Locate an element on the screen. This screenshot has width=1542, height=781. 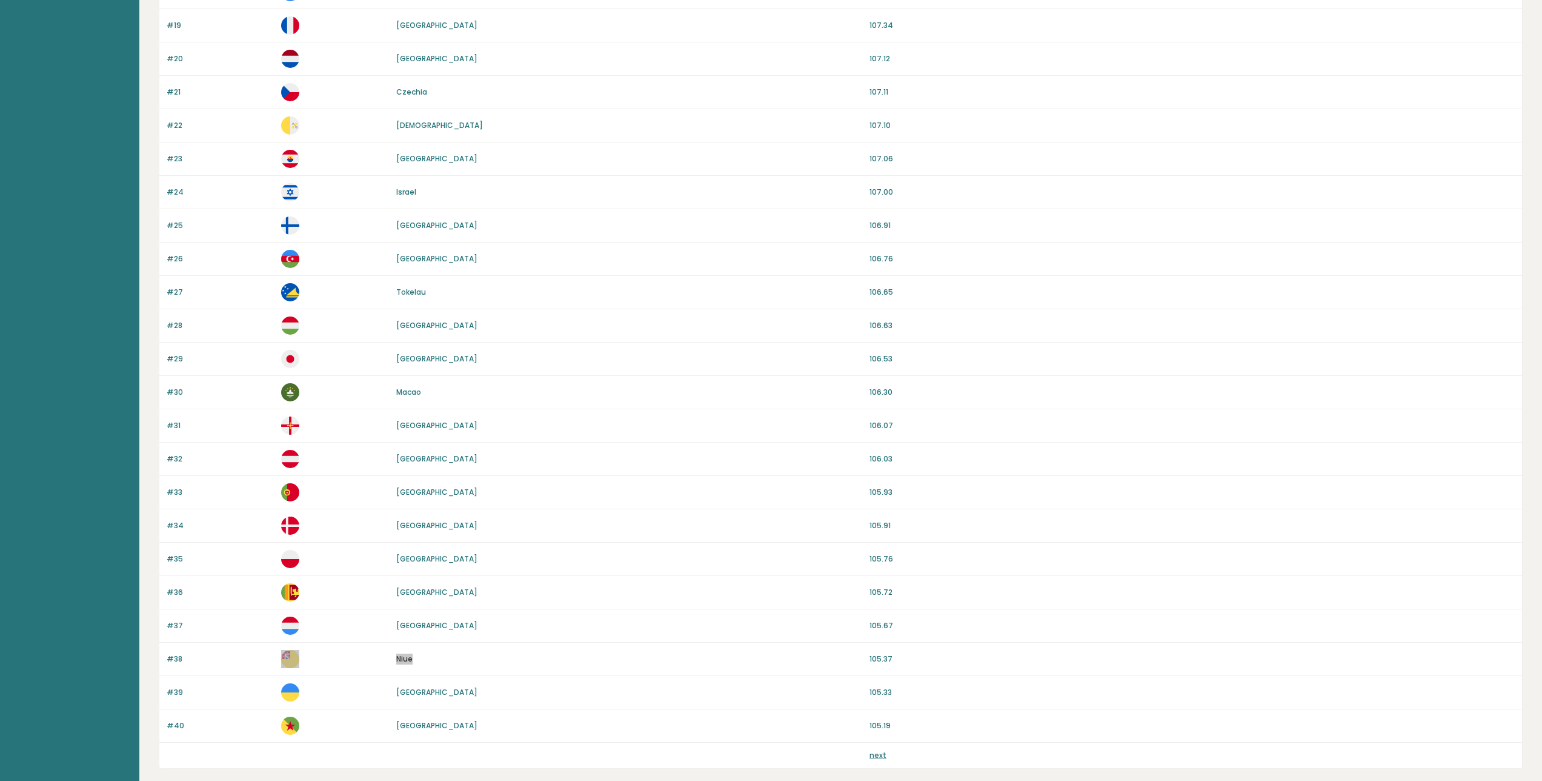
p: #23 is located at coordinates (220, 159).